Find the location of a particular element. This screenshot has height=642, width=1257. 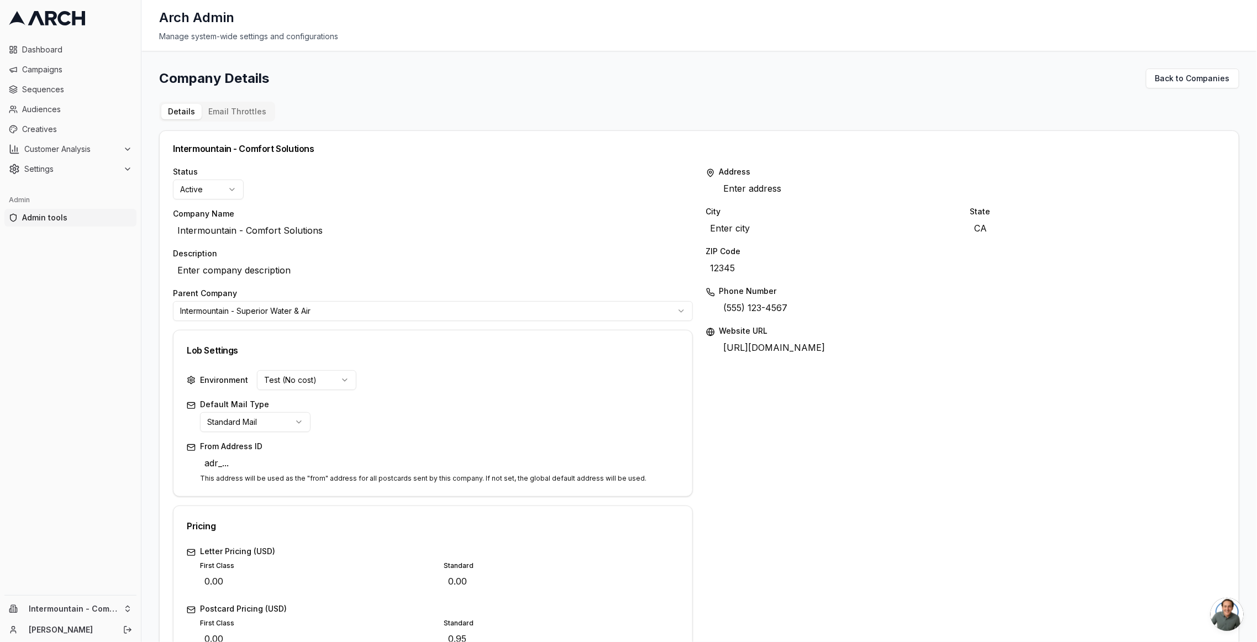

label: Environment is located at coordinates (224, 380).